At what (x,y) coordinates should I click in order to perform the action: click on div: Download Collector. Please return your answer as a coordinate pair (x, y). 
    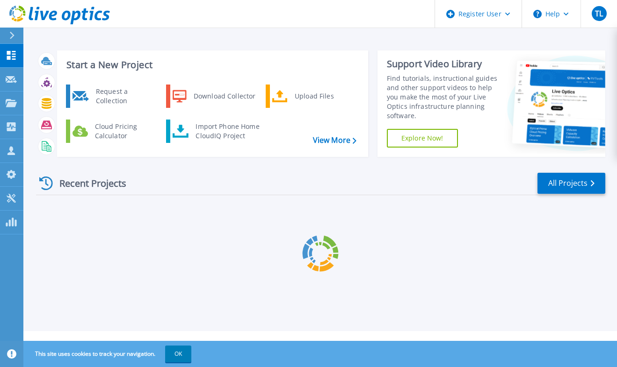
    Looking at the image, I should click on (224, 96).